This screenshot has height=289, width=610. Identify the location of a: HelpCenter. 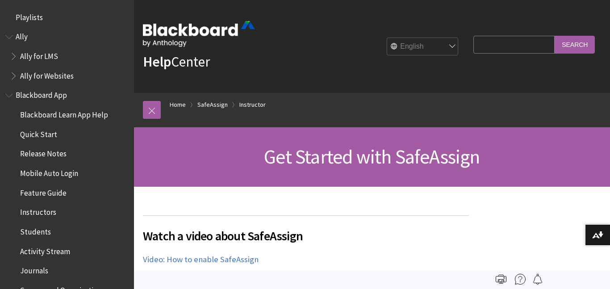
(176, 62).